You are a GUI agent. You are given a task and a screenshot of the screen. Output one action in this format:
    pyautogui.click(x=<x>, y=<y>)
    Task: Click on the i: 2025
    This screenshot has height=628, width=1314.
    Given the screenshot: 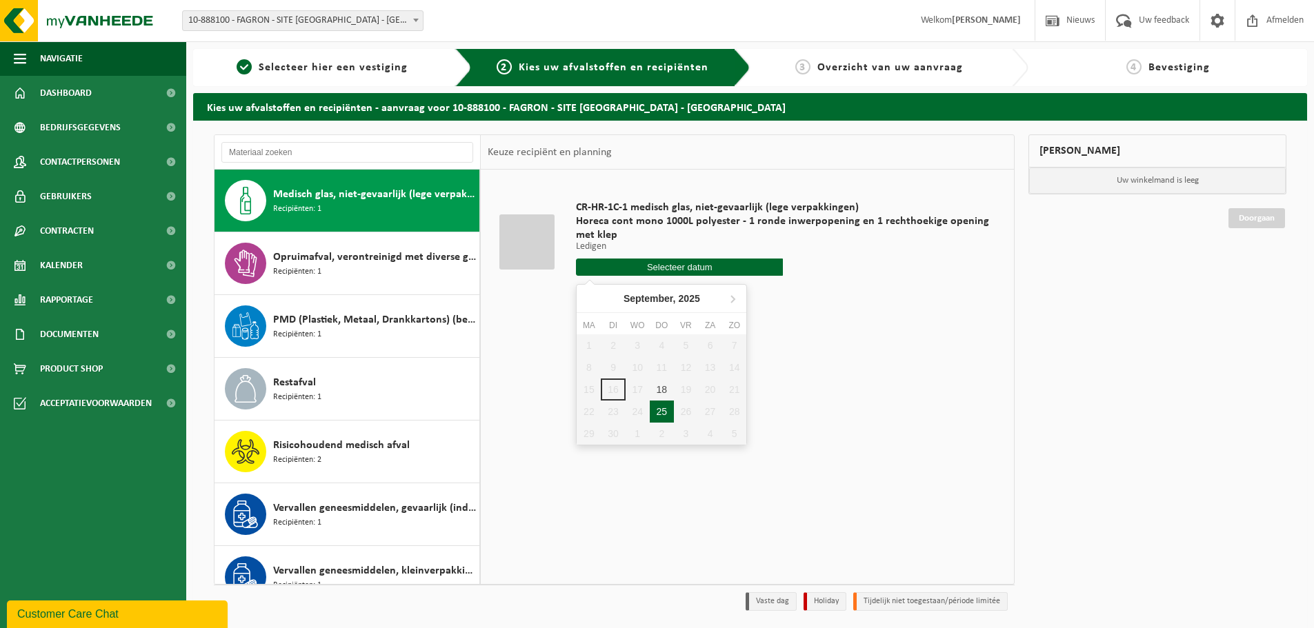 What is the action you would take?
    pyautogui.click(x=689, y=299)
    